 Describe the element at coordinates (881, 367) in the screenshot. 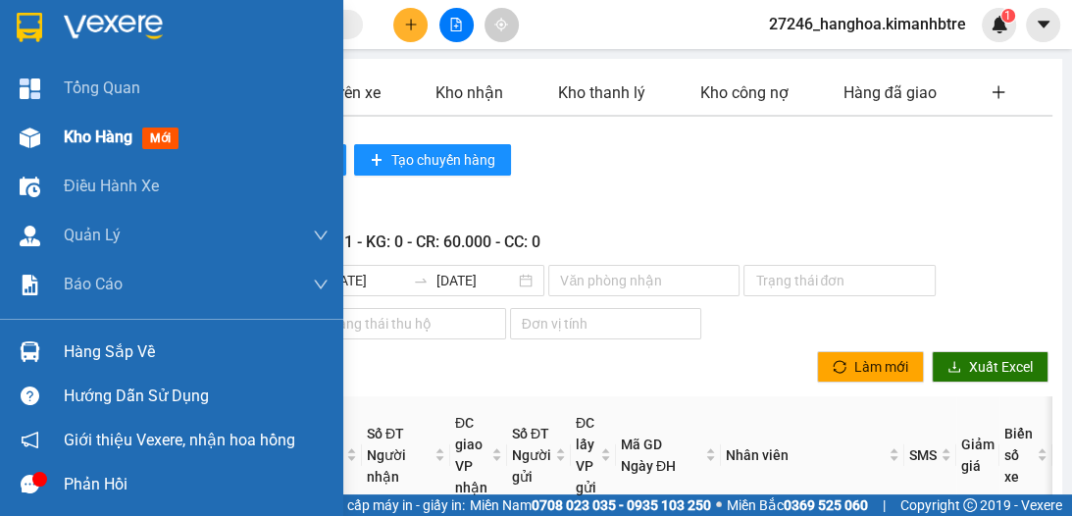

I see `span: Làm mới` at that location.